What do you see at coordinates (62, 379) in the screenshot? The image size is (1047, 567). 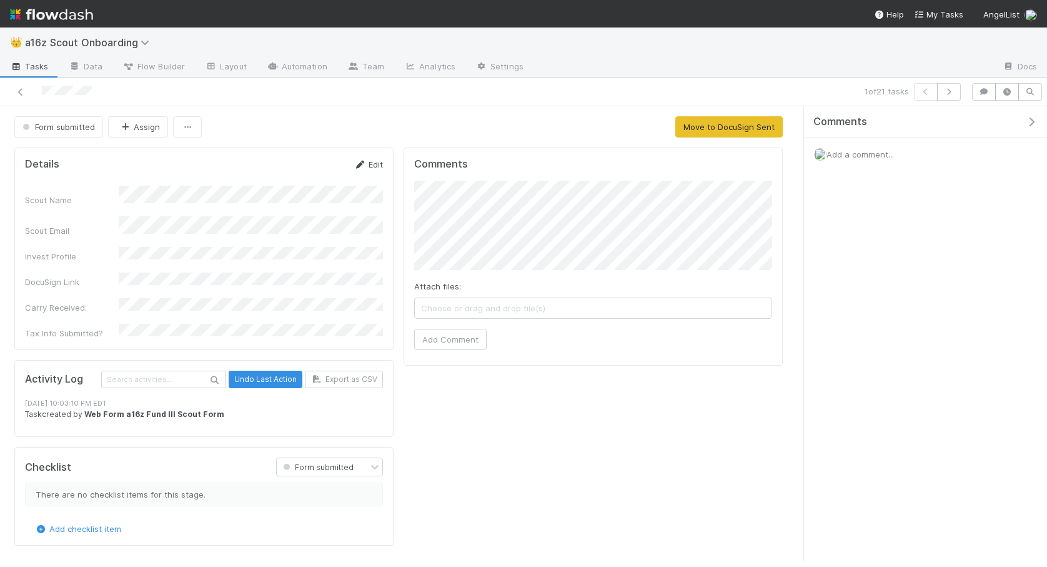 I see `h5: Activity Log` at bounding box center [62, 379].